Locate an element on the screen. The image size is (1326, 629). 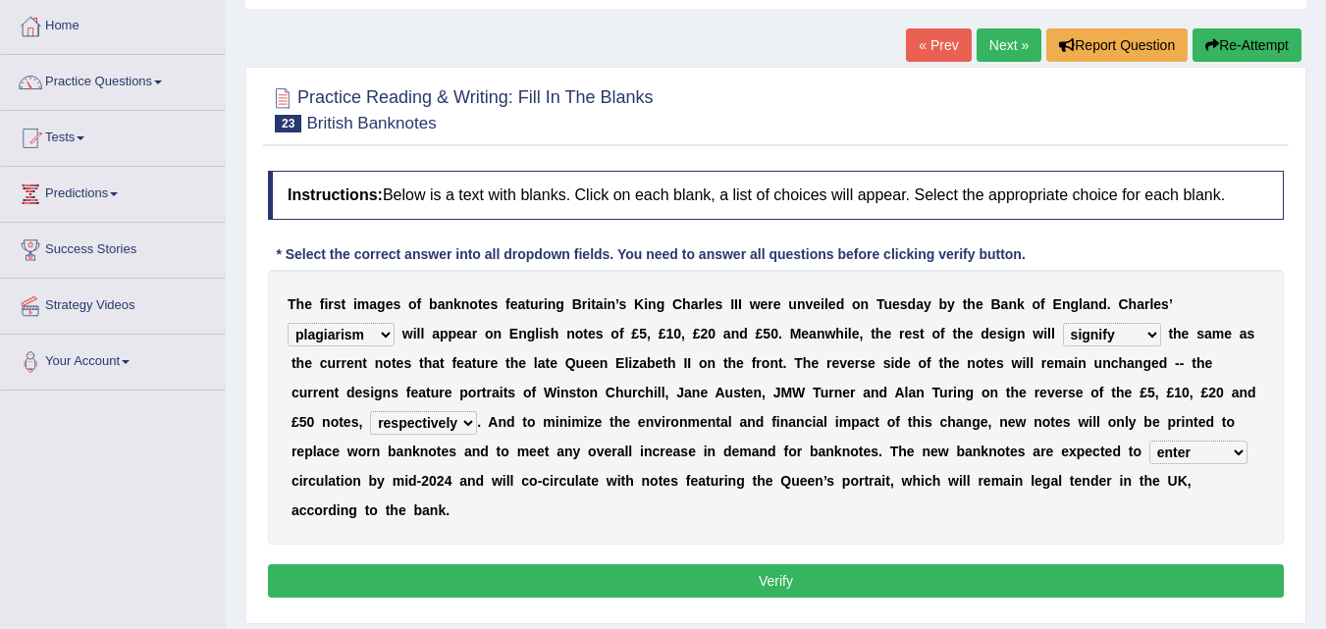
a: Tests is located at coordinates (113, 135).